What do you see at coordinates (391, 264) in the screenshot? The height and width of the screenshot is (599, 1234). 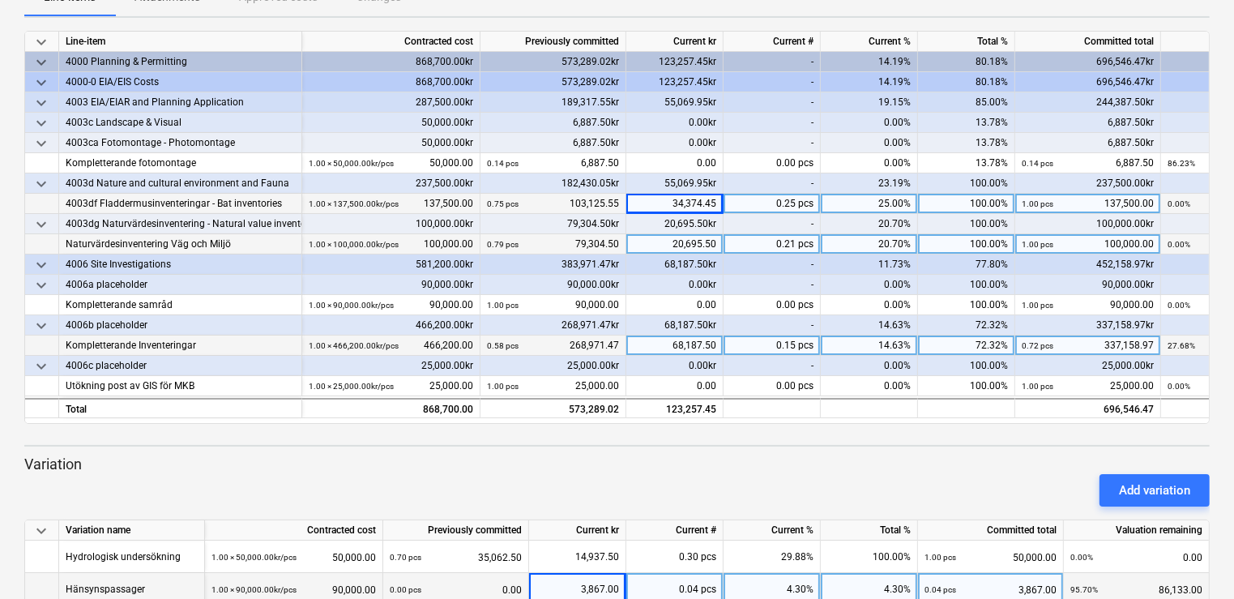 I see `div: 581,200.00kr` at bounding box center [391, 264].